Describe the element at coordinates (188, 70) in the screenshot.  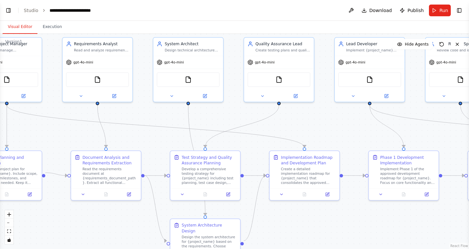
I see `div: System ArchitectDesign technical architecture for {project_name}. Create system design, choose te...` at that location.